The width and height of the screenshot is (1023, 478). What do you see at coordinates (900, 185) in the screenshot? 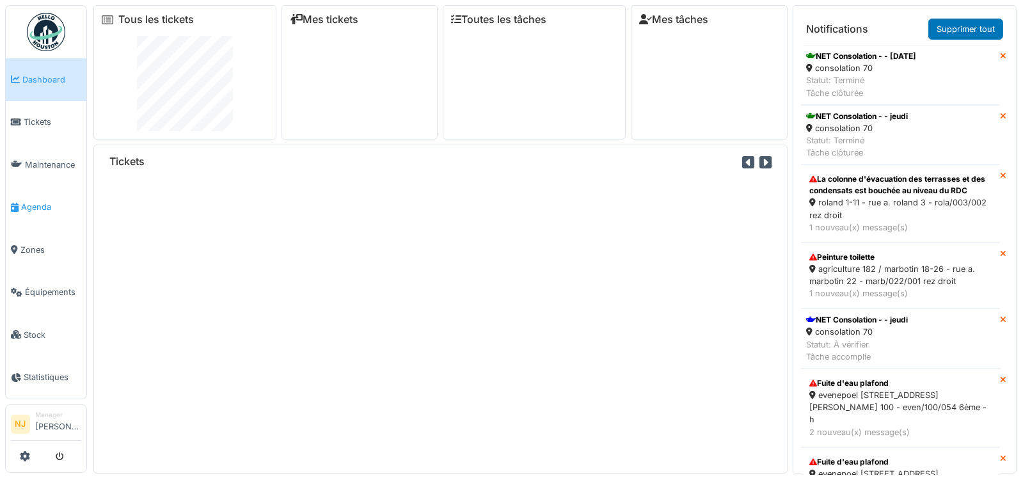
I see `div: La colonne d'évacuation des terrasses et des condensats est bouchée au niveau du RDC` at bounding box center [900, 185].